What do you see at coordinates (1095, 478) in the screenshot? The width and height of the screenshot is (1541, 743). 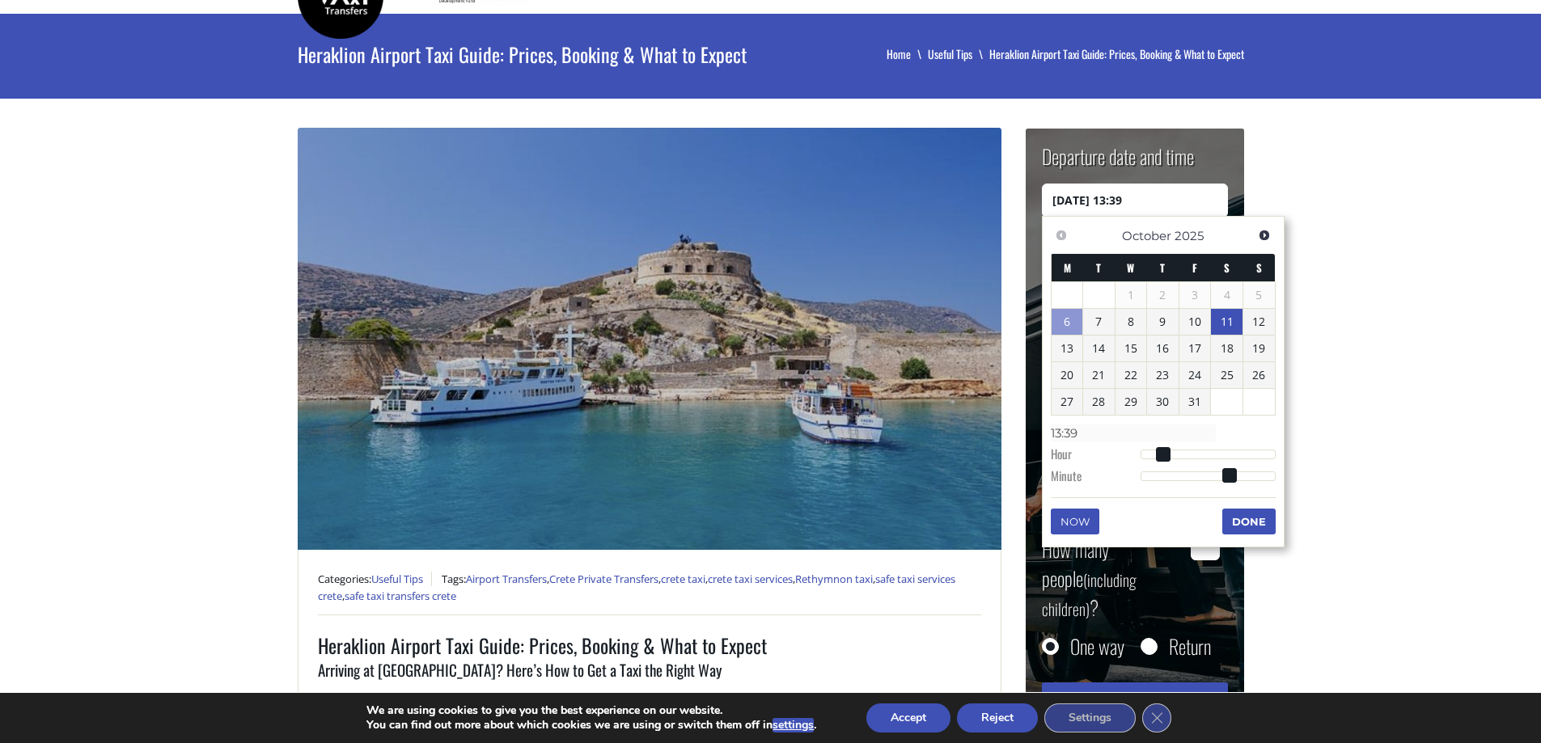 I see `dt: Minute` at bounding box center [1095, 478].